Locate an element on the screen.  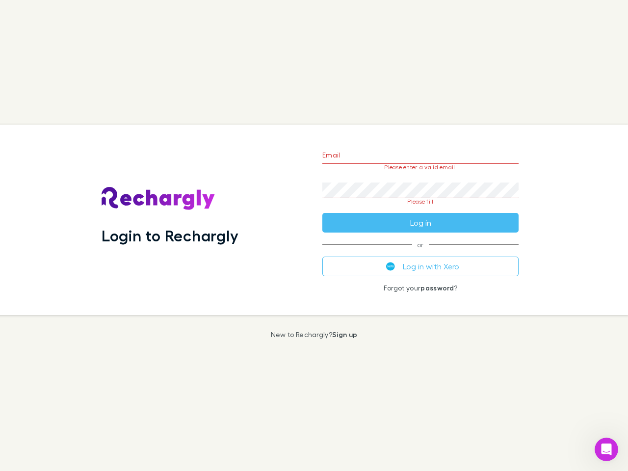
p: Please enter a valid email. is located at coordinates (421, 167).